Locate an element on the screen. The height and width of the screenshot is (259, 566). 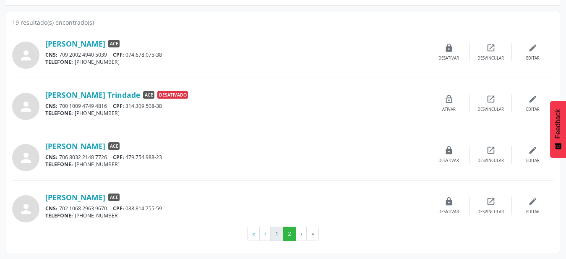
i: lock_open is located at coordinates (449, 99).